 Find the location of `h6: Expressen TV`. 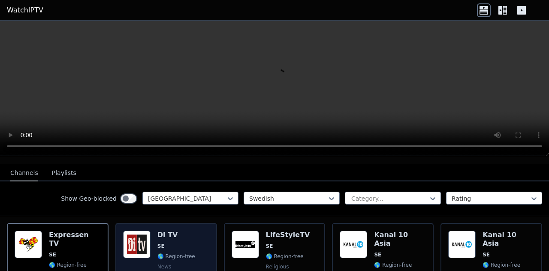

h6: Expressen TV is located at coordinates (75, 239).